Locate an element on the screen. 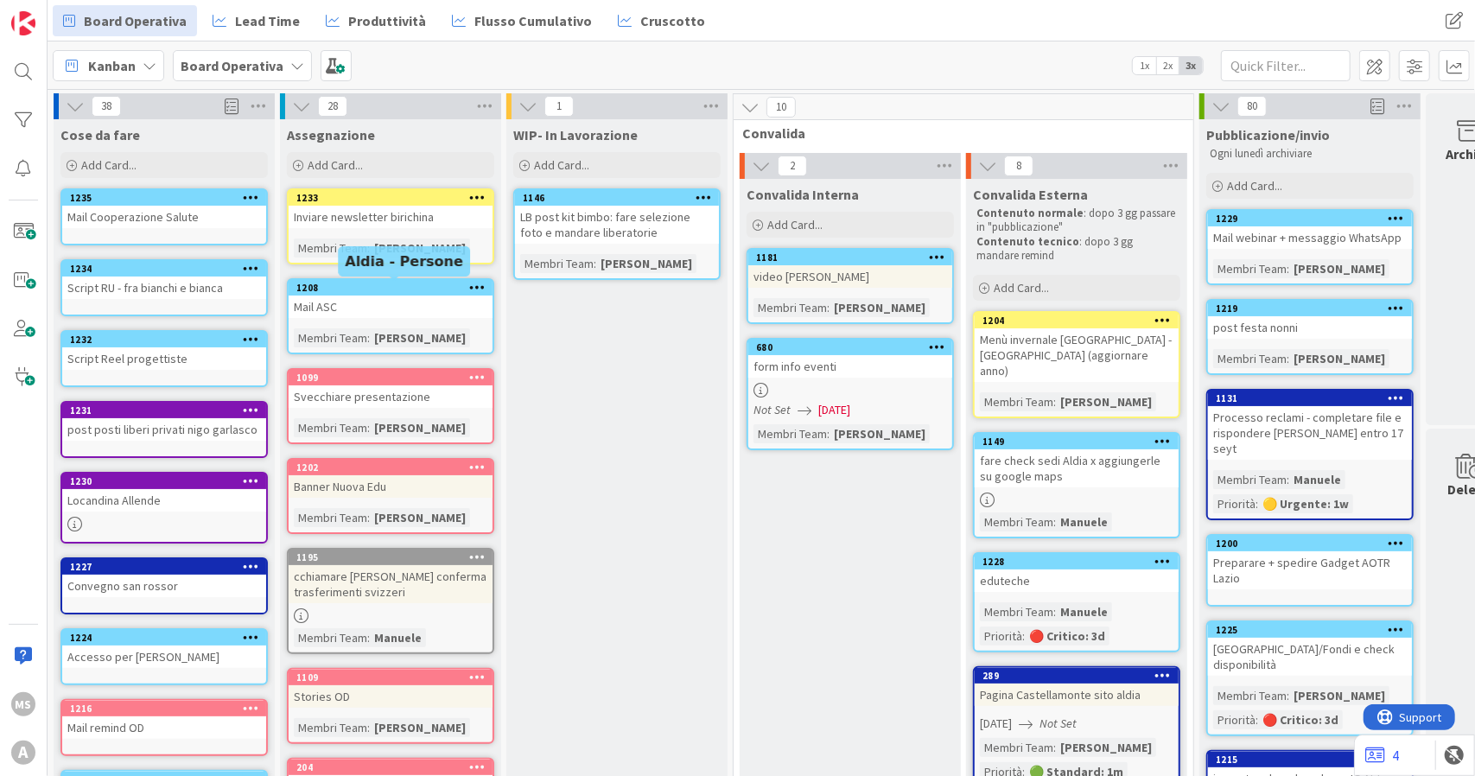 The image size is (1475, 776). span: Convalida Interna is located at coordinates (803, 194).